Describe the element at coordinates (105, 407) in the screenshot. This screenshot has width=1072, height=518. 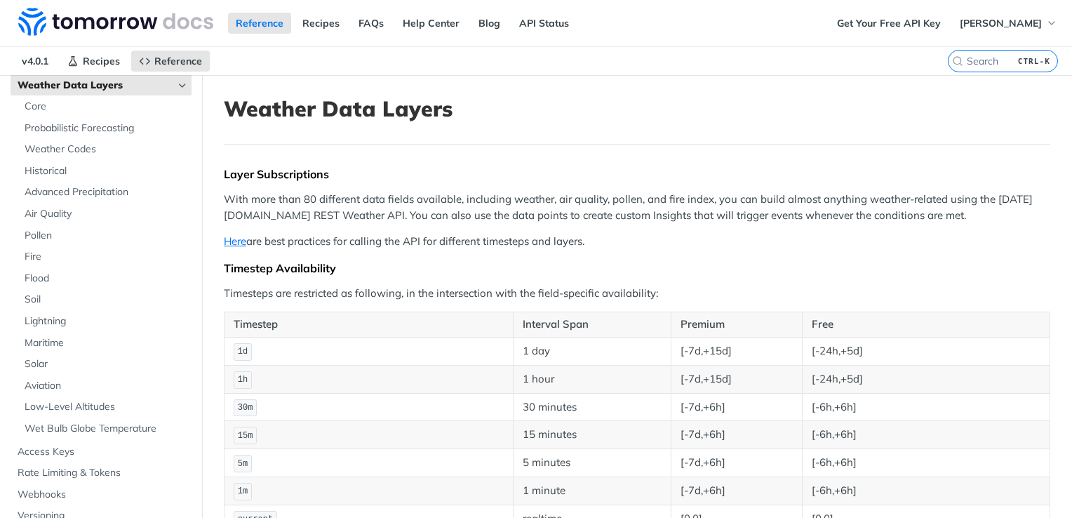
I see `a: Low-Level Altitudes` at that location.